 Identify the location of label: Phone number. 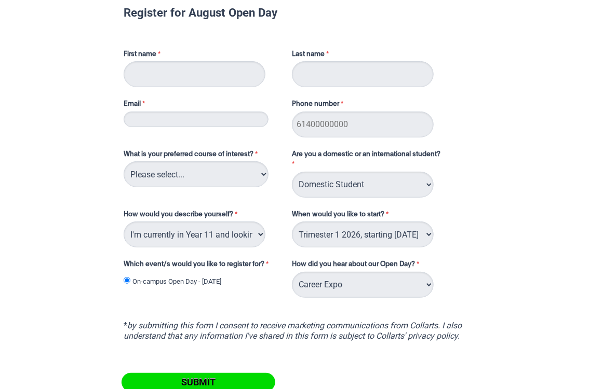
(319, 105).